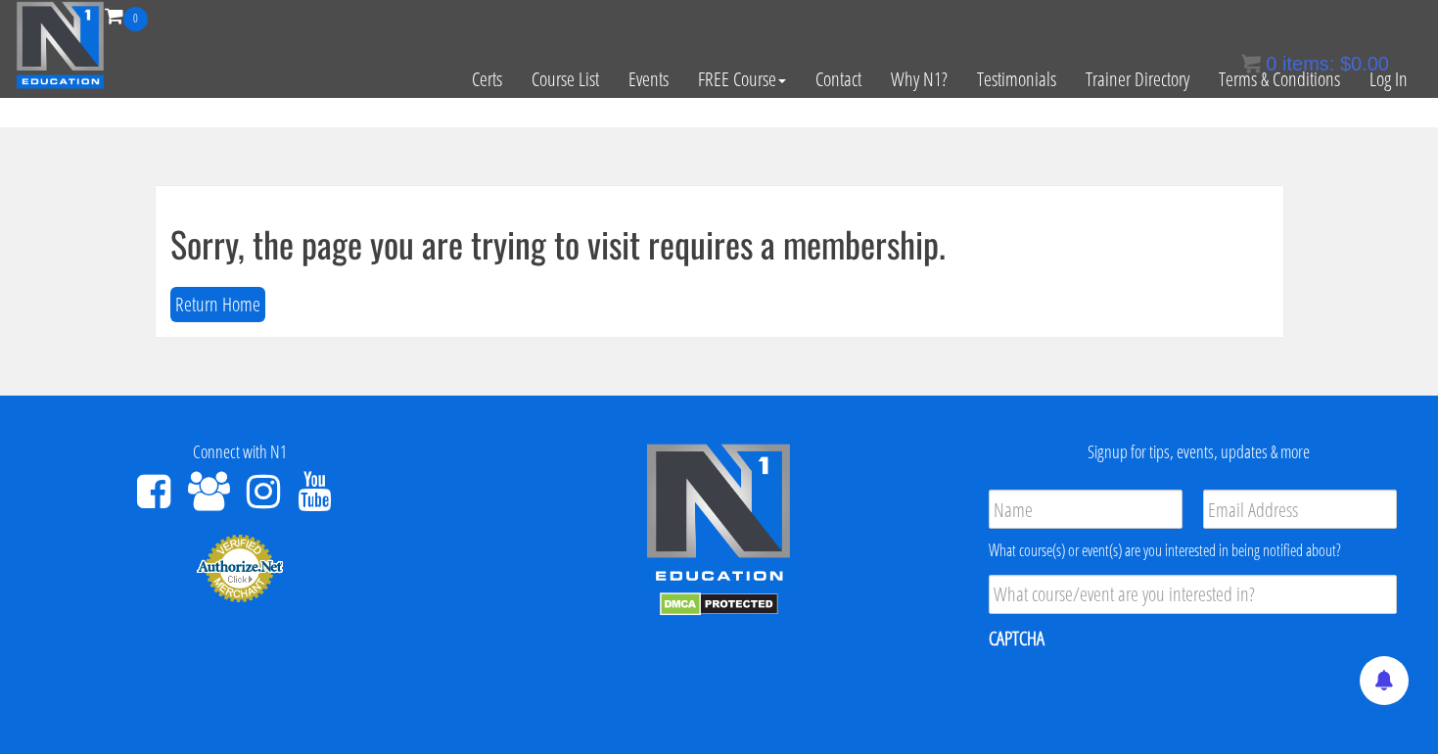  What do you see at coordinates (487, 79) in the screenshot?
I see `a: Certs` at bounding box center [487, 79].